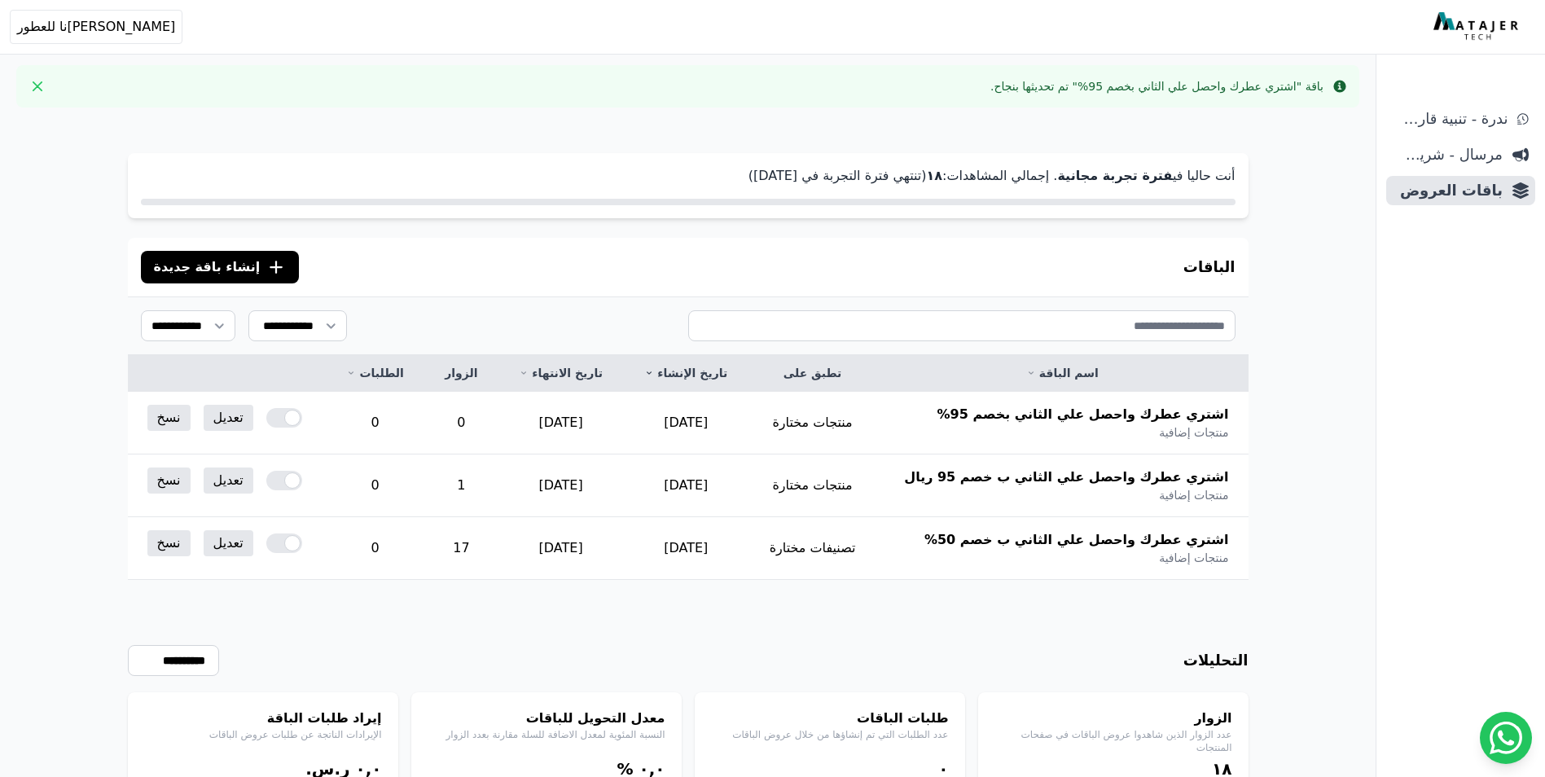  Describe the element at coordinates (1447, 191) in the screenshot. I see `span: باقات العروض` at that location.